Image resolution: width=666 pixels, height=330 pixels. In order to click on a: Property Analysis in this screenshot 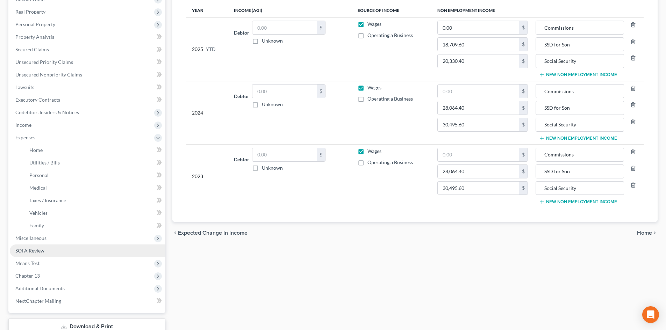, I will do `click(87, 37)`.